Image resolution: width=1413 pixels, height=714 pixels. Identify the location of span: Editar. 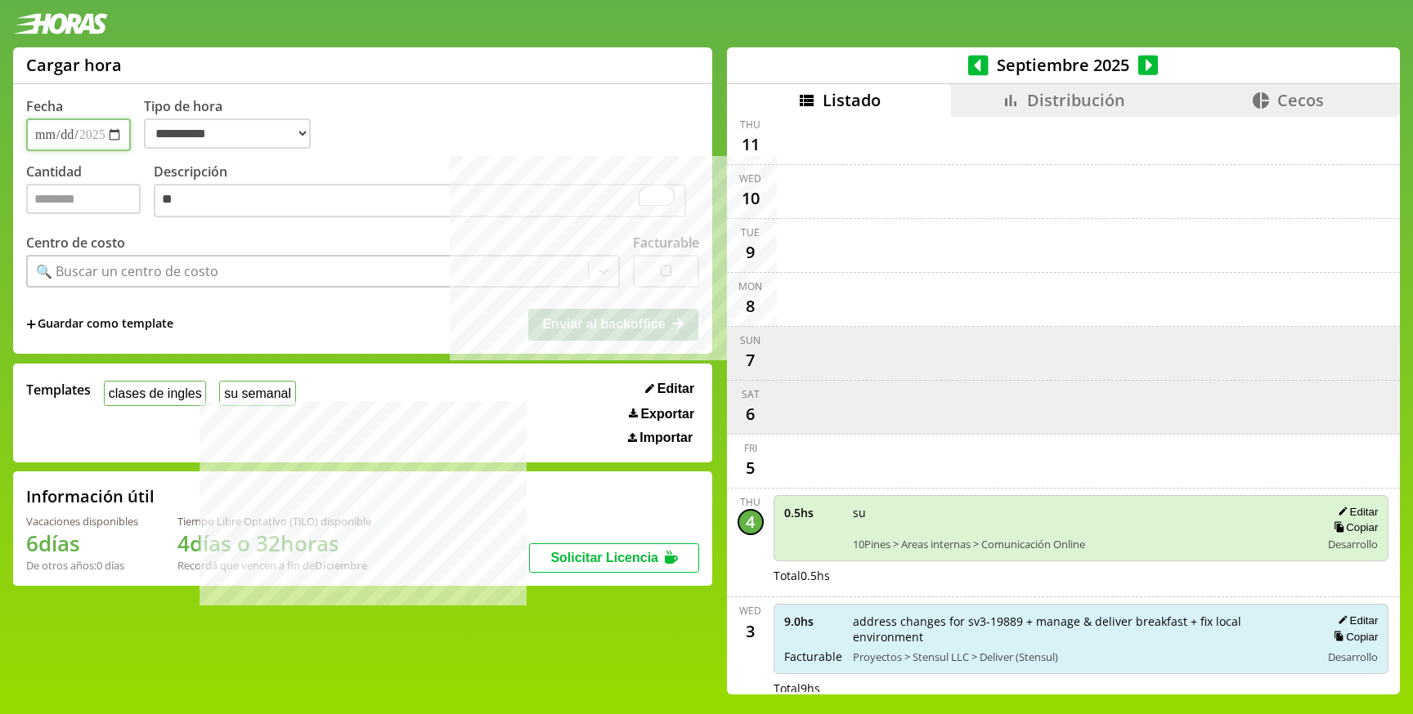
(675, 389).